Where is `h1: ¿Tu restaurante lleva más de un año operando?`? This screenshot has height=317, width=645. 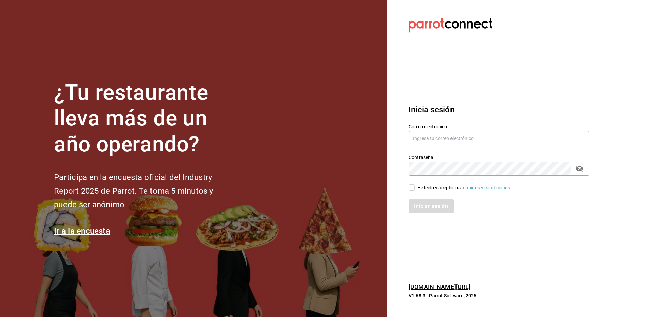
h1: ¿Tu restaurante lleva más de un año operando? is located at coordinates (145, 119).